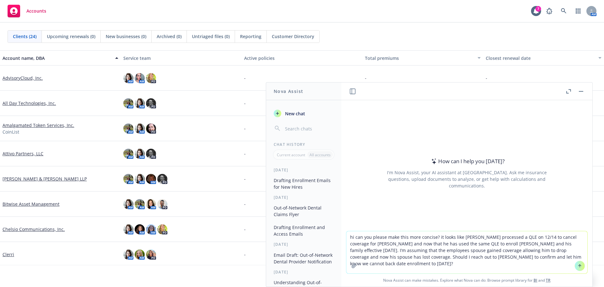 The height and width of the screenshot is (287, 604). Describe the element at coordinates (31, 204) in the screenshot. I see `a: Bitwise Asset Management` at that location.